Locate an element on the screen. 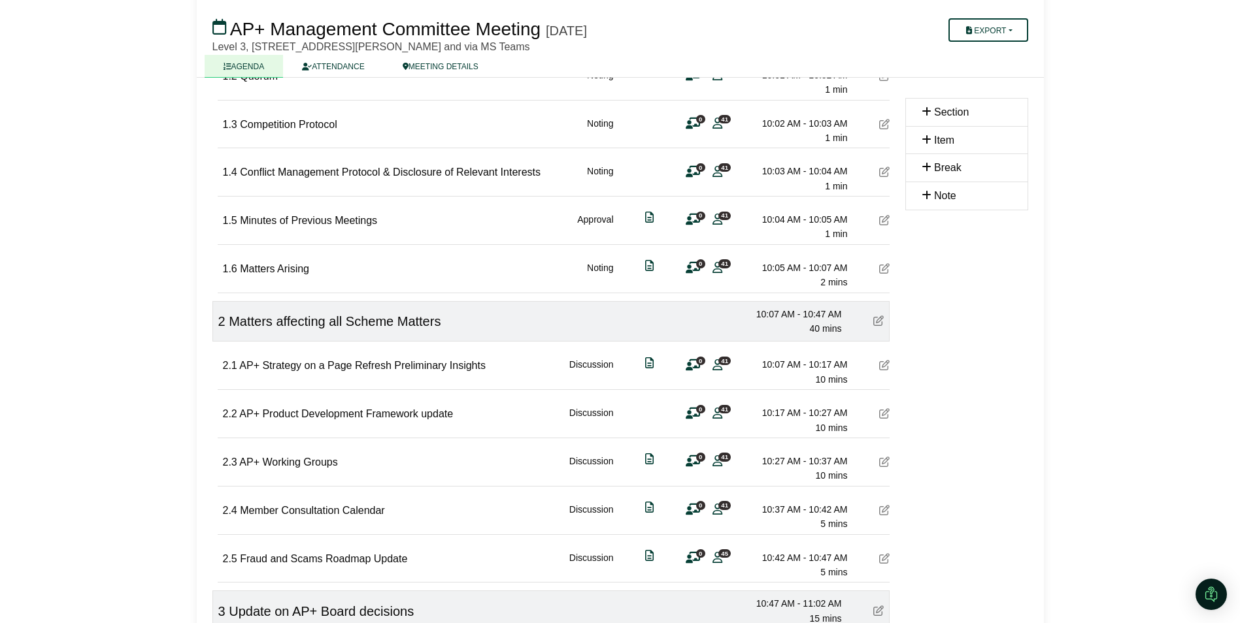 This screenshot has width=1240, height=623. a: AGENDA is located at coordinates (244, 66).